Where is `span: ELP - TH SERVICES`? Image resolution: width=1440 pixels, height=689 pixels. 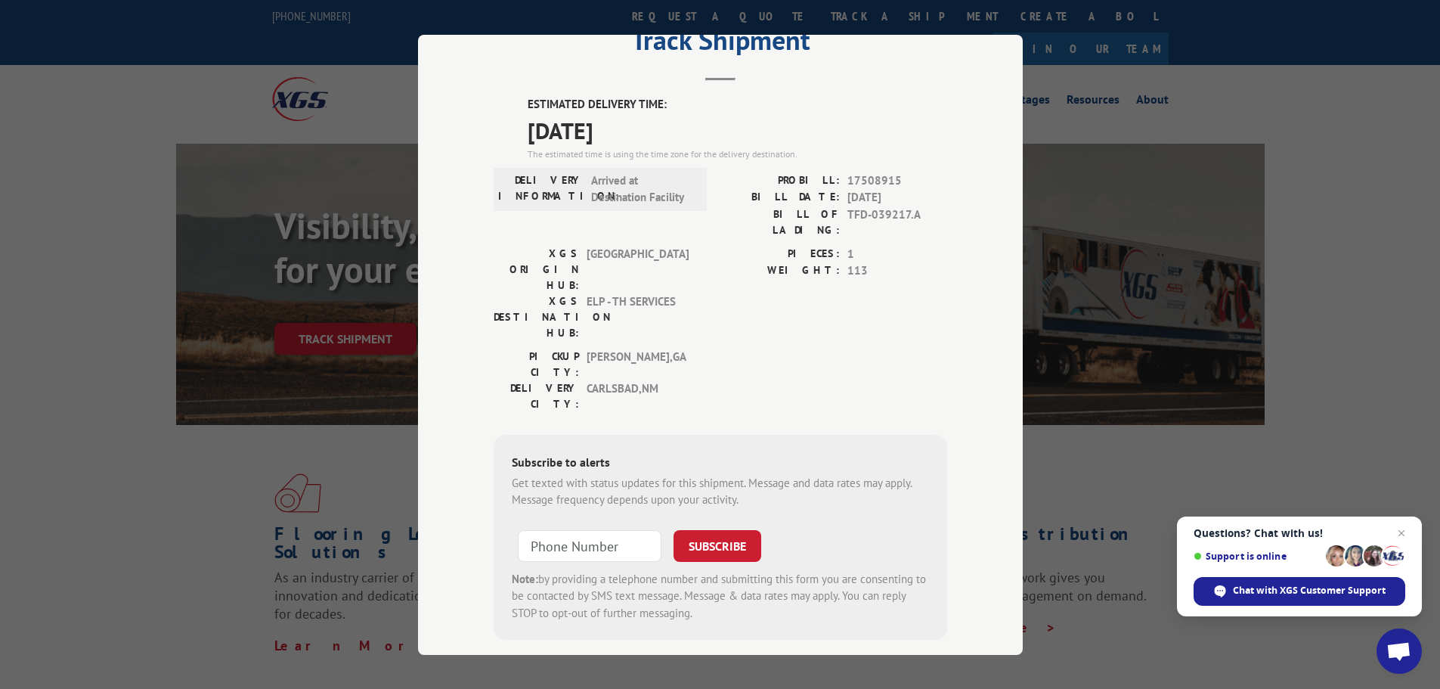 span: ELP - TH SERVICES is located at coordinates (637, 316).